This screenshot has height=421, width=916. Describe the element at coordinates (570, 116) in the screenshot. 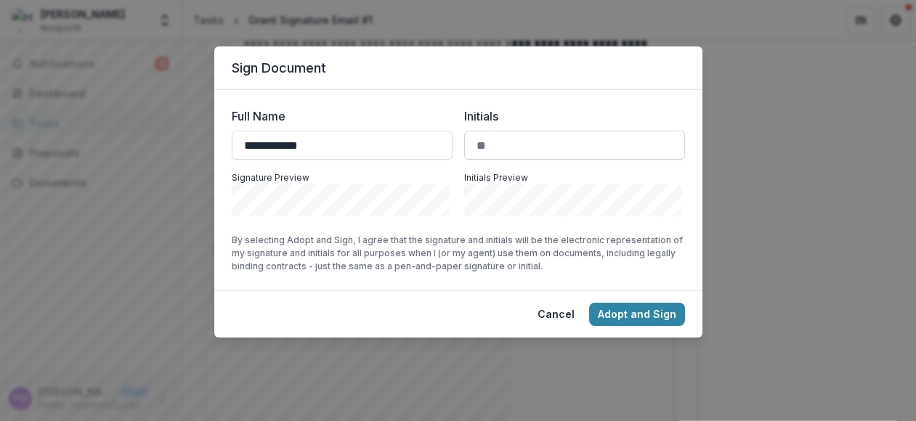

I see `label: Initials` at that location.